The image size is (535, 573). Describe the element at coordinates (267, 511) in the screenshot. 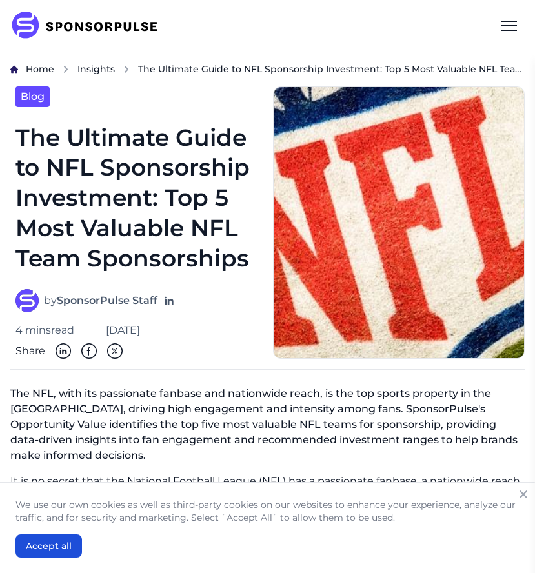

I see `p: We use our own cookies as well as third-party cookies on our websites to enhance your experience,...` at that location.